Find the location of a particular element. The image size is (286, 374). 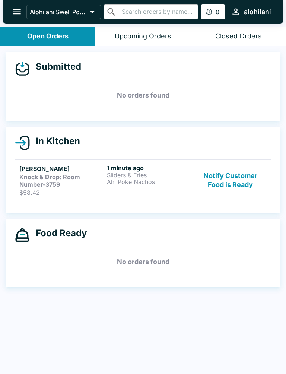

strong: Knock & Drop: Room Number-3759 is located at coordinates (50, 181).